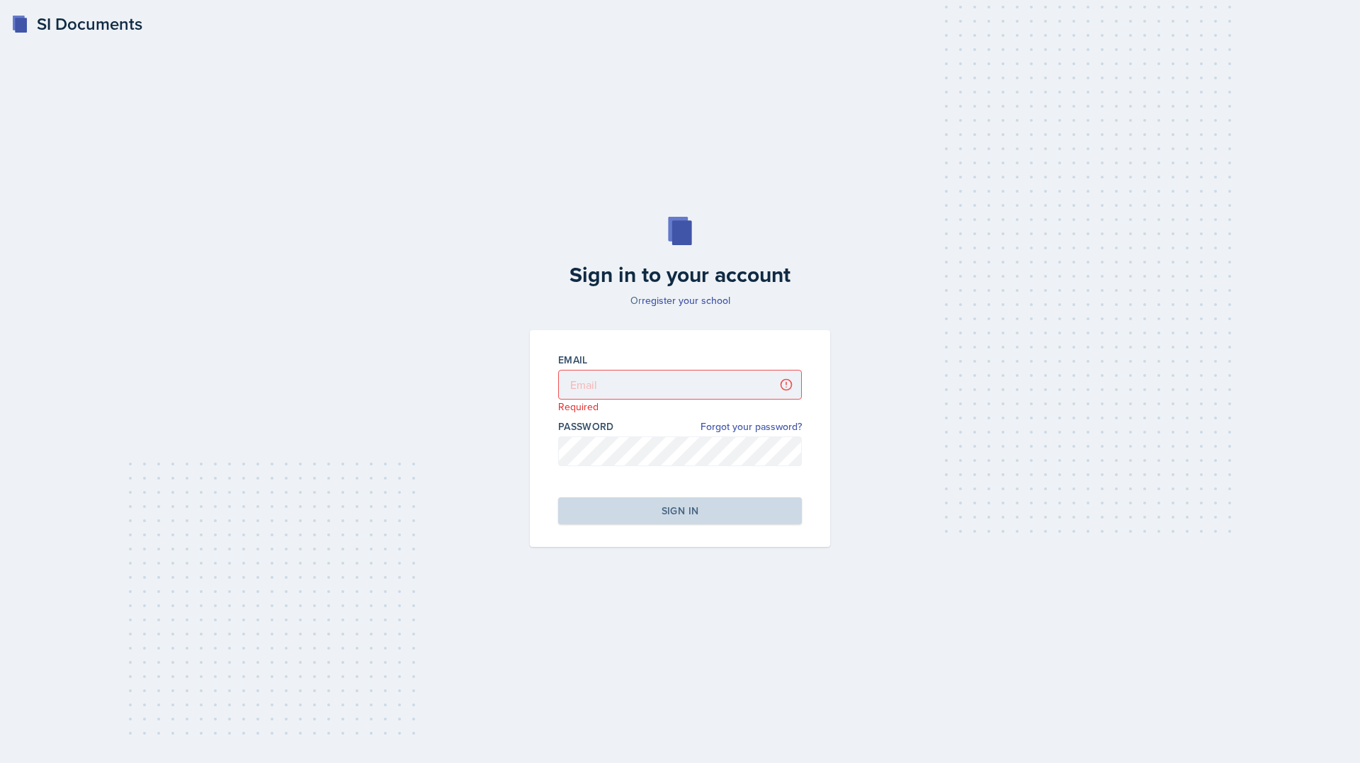 The height and width of the screenshot is (763, 1360). Describe the element at coordinates (76, 24) in the screenshot. I see `div: SI Documents` at that location.